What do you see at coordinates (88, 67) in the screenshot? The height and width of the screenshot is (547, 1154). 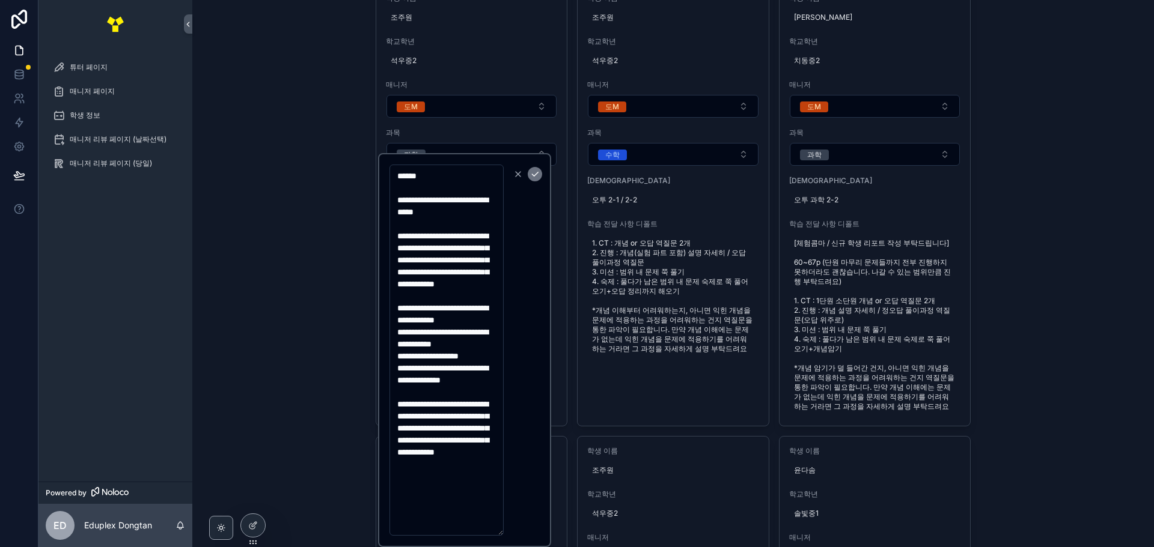 I see `span: 튜터 페이지` at bounding box center [88, 67].